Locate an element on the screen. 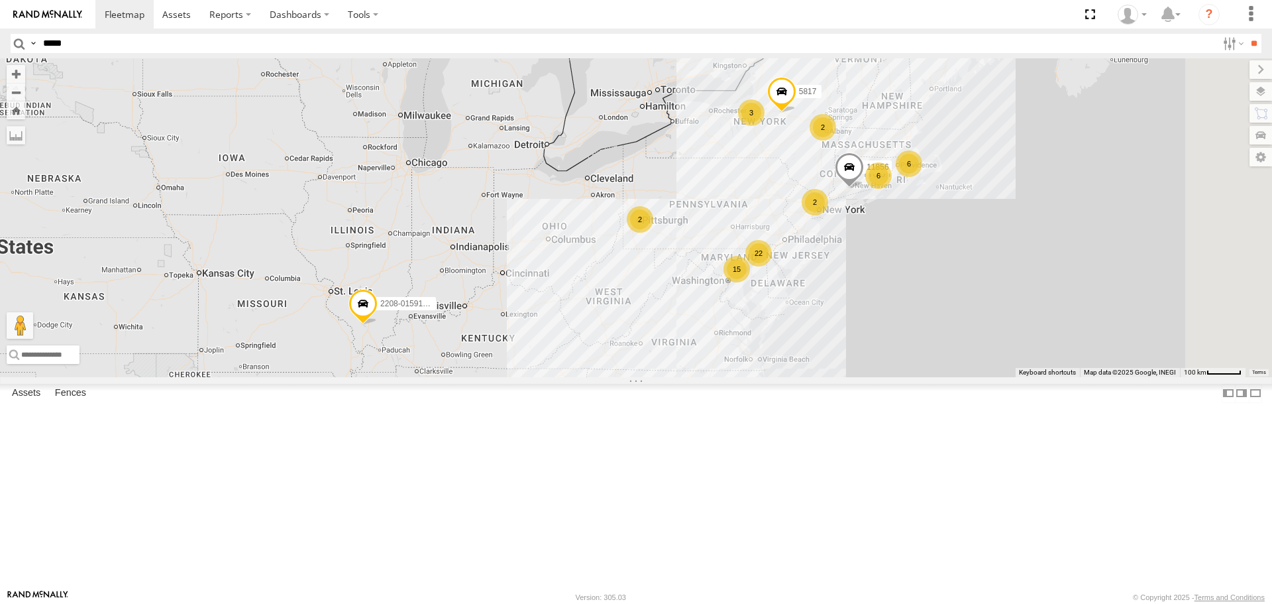 The width and height of the screenshot is (1272, 604). span: Map data ©2025 Google, INEGI is located at coordinates (1130, 372).